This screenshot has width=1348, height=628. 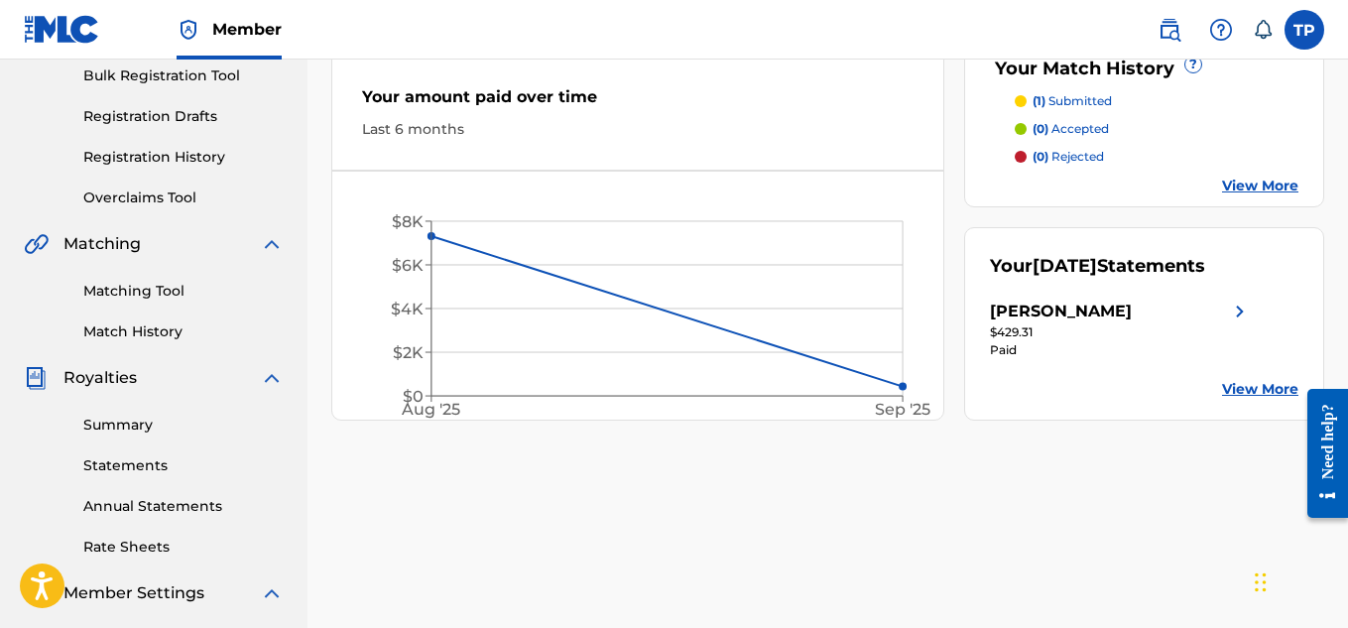 I want to click on div: Open Resource Center, so click(x=35, y=79).